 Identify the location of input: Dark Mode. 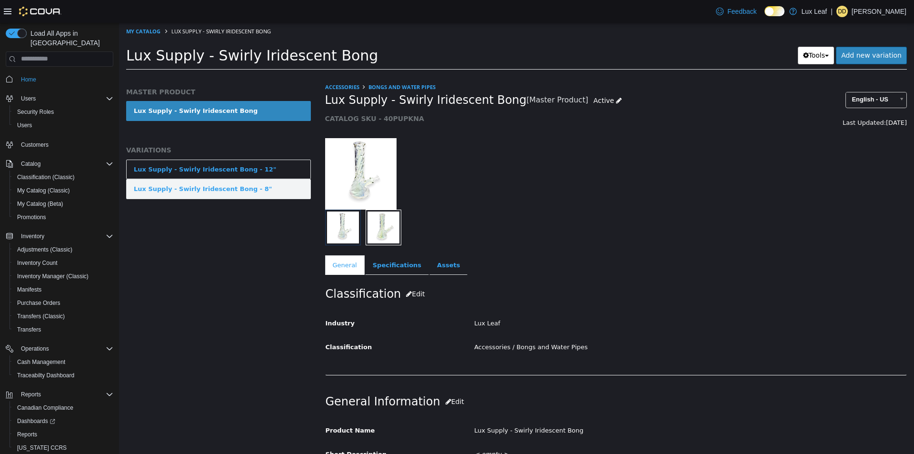
(775, 11).